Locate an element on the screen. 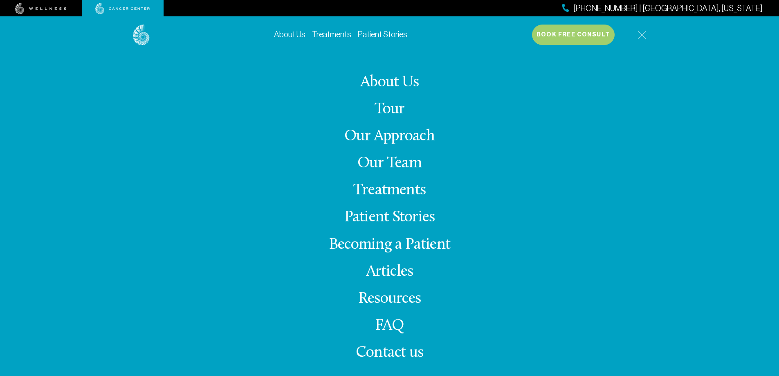 The image size is (779, 376). a: Resources is located at coordinates (389, 299).